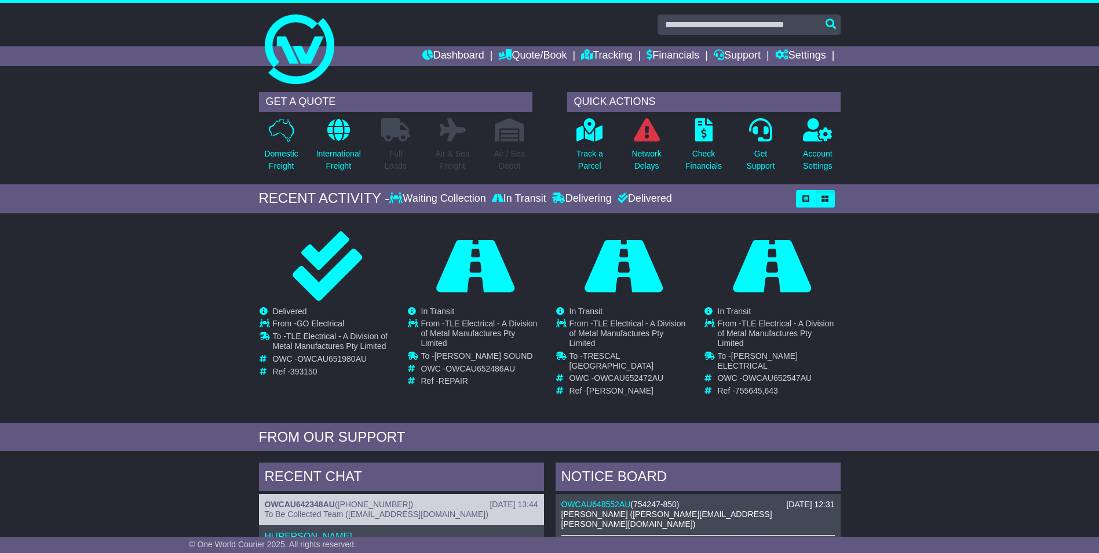  I want to click on a: Dashboard, so click(453, 56).